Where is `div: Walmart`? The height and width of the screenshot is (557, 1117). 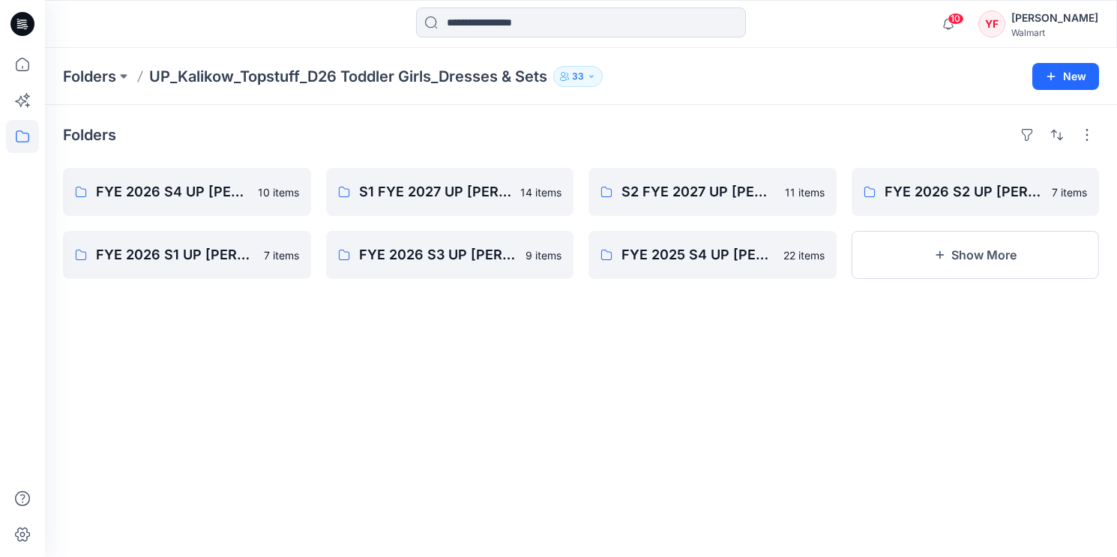 div: Walmart is located at coordinates (1054, 32).